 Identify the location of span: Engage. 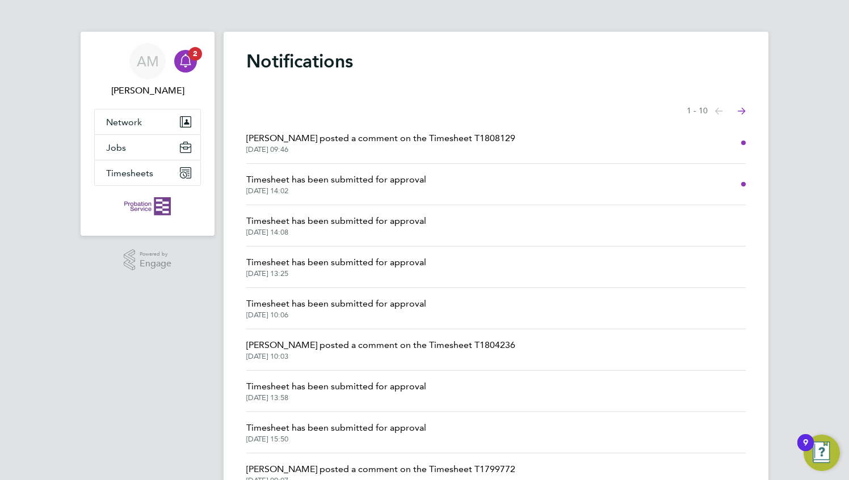
(155, 264).